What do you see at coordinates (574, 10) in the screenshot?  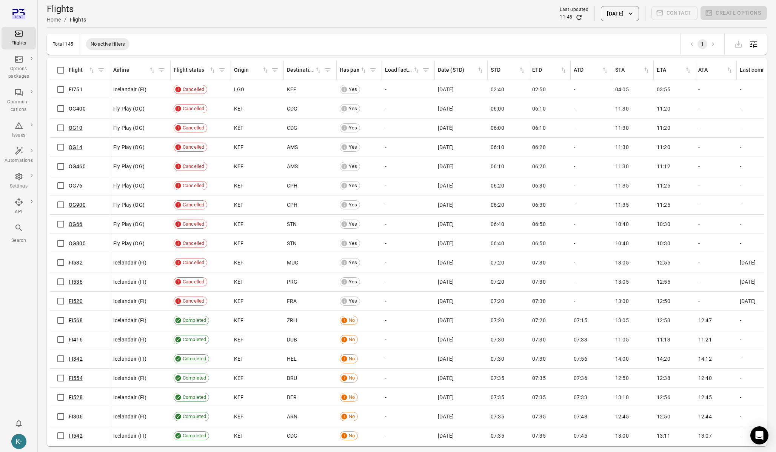 I see `div: Last updated` at bounding box center [574, 10].